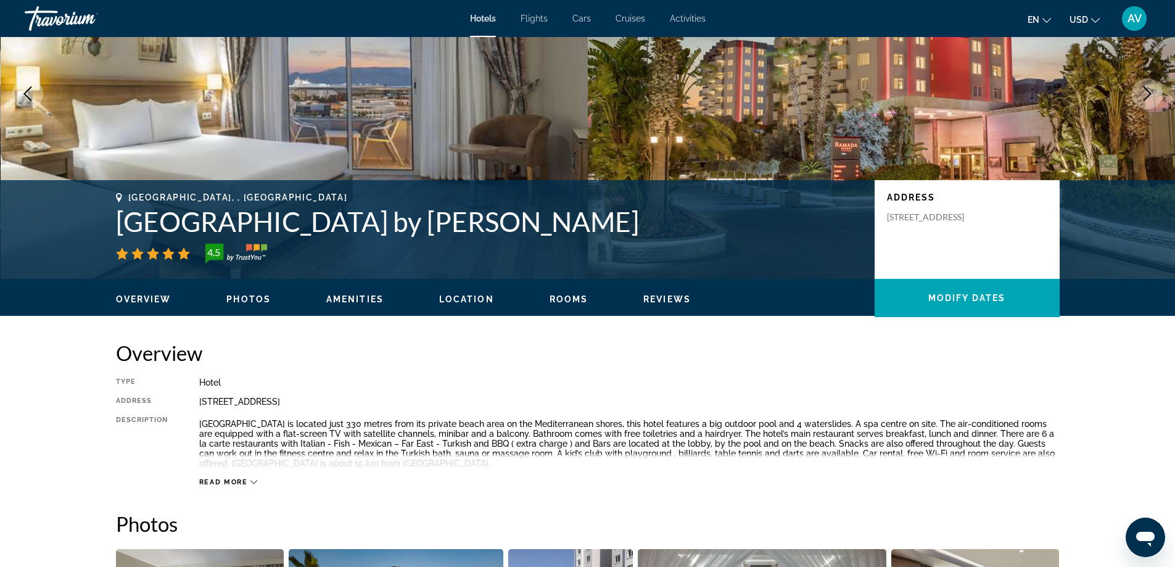 This screenshot has height=567, width=1175. I want to click on button: User Menu, so click(1135, 19).